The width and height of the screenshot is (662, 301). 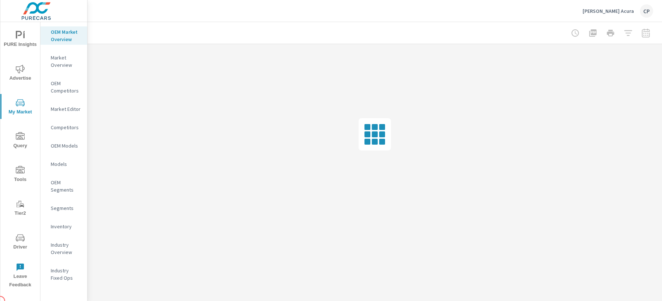 What do you see at coordinates (20, 74) in the screenshot?
I see `span: Advertise` at bounding box center [20, 74].